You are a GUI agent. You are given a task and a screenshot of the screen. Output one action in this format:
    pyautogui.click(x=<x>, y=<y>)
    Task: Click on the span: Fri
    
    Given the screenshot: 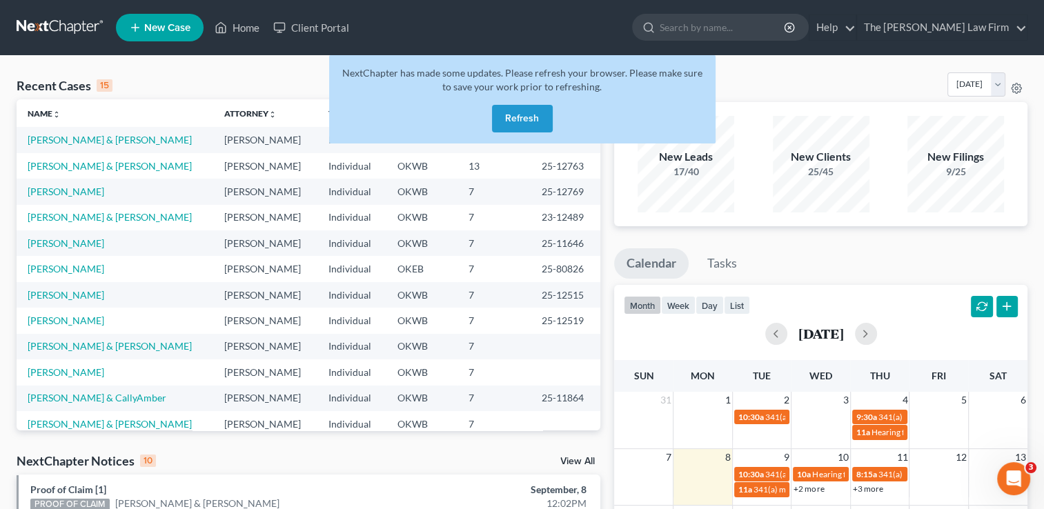 What is the action you would take?
    pyautogui.click(x=938, y=375)
    